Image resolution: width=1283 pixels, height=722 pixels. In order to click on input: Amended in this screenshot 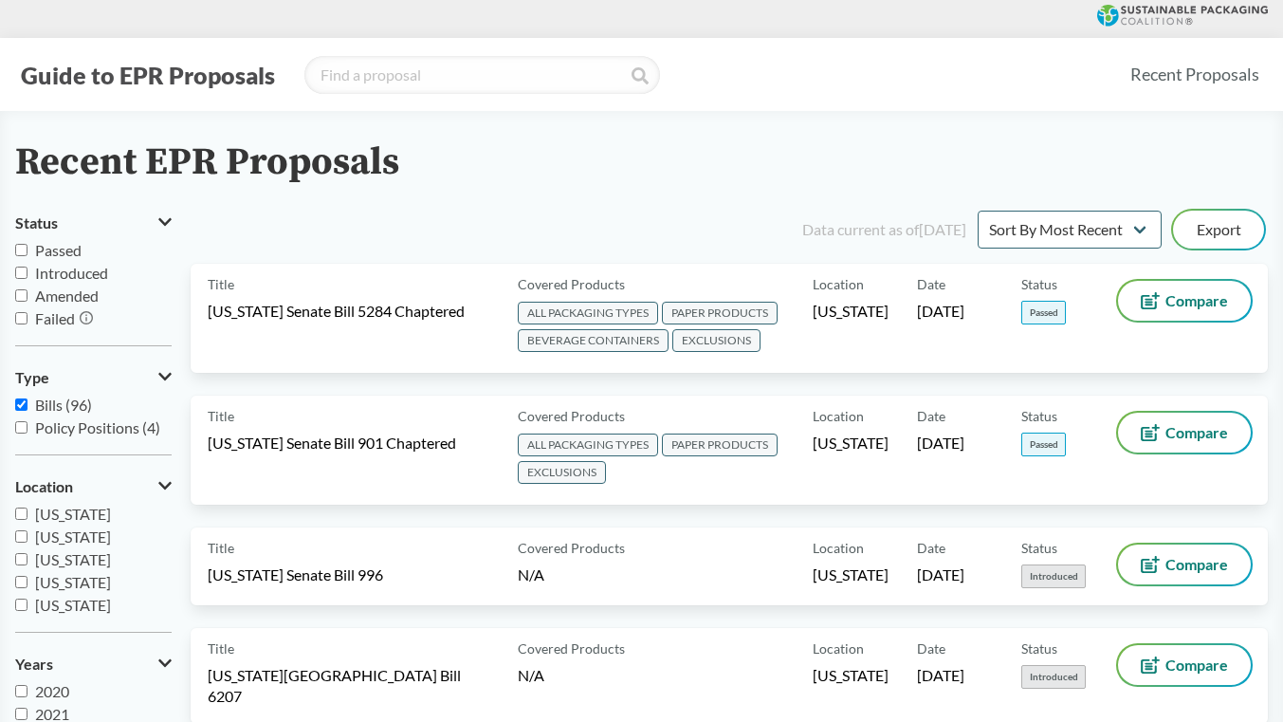, I will do `click(21, 295)`.